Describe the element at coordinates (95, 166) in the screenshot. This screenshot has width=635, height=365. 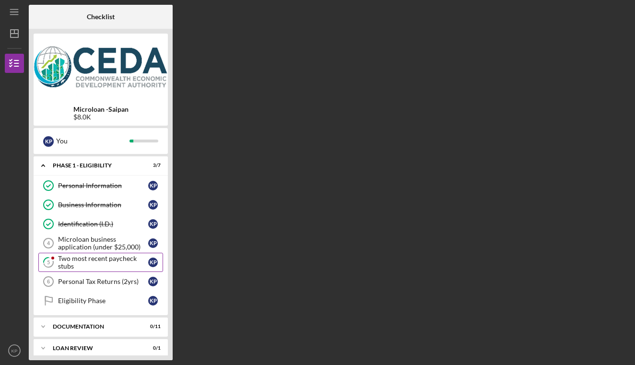
I see `div: Phase 1 - Eligibility` at that location.